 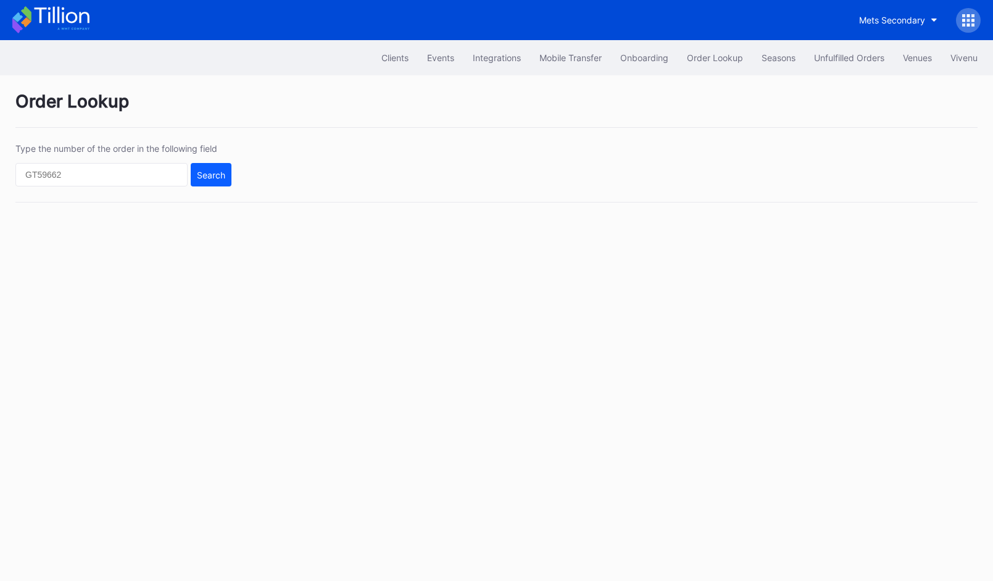 What do you see at coordinates (778, 57) in the screenshot?
I see `a: Seasons` at bounding box center [778, 57].